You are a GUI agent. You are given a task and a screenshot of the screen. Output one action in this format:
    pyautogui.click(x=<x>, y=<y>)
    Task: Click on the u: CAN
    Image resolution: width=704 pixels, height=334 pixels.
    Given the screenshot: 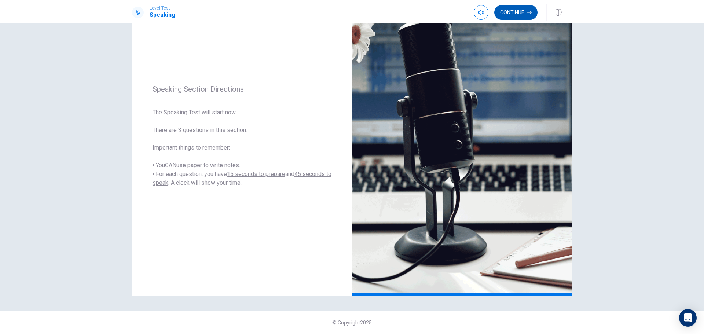 What is the action you would take?
    pyautogui.click(x=171, y=165)
    